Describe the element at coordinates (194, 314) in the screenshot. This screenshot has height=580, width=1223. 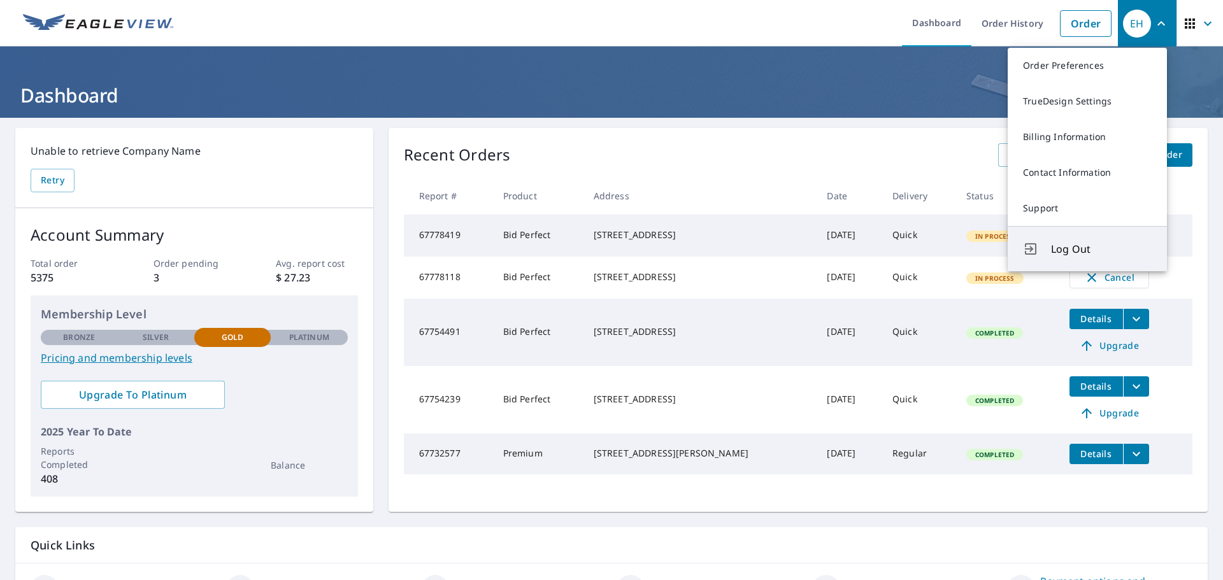
I see `p: Membership Level` at that location.